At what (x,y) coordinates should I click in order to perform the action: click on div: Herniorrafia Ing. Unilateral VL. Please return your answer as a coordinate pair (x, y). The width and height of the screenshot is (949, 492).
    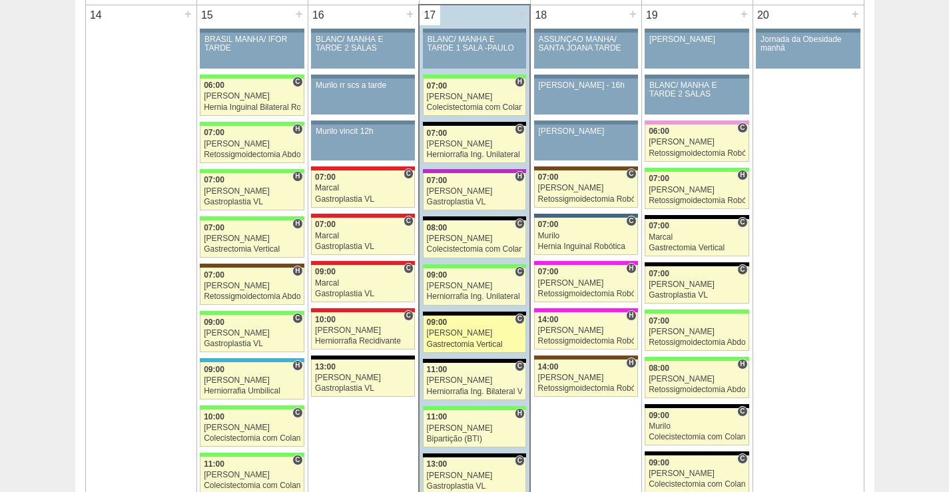
    Looking at the image, I should click on (475, 296).